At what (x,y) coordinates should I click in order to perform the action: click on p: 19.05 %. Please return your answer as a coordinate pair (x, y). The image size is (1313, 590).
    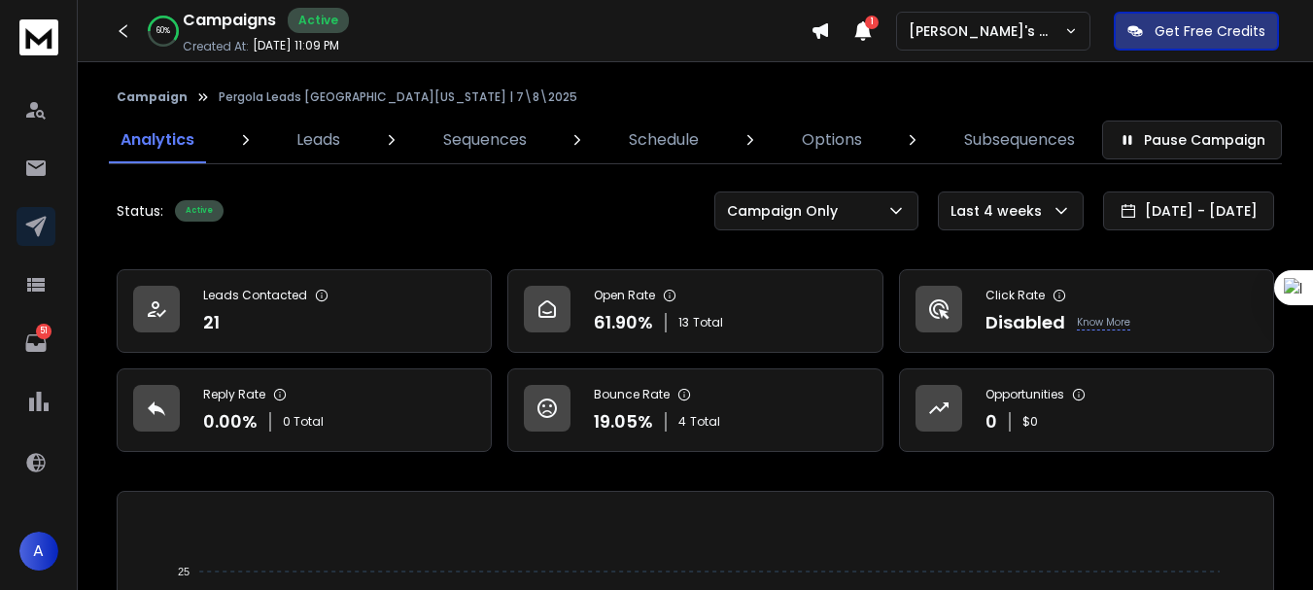
    Looking at the image, I should click on (623, 422).